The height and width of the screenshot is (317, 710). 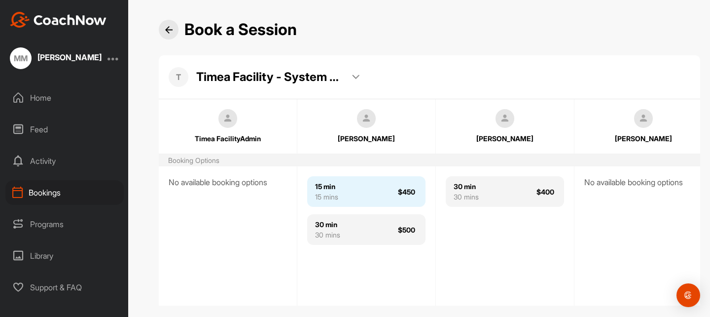 I want to click on div: Feed, so click(x=65, y=129).